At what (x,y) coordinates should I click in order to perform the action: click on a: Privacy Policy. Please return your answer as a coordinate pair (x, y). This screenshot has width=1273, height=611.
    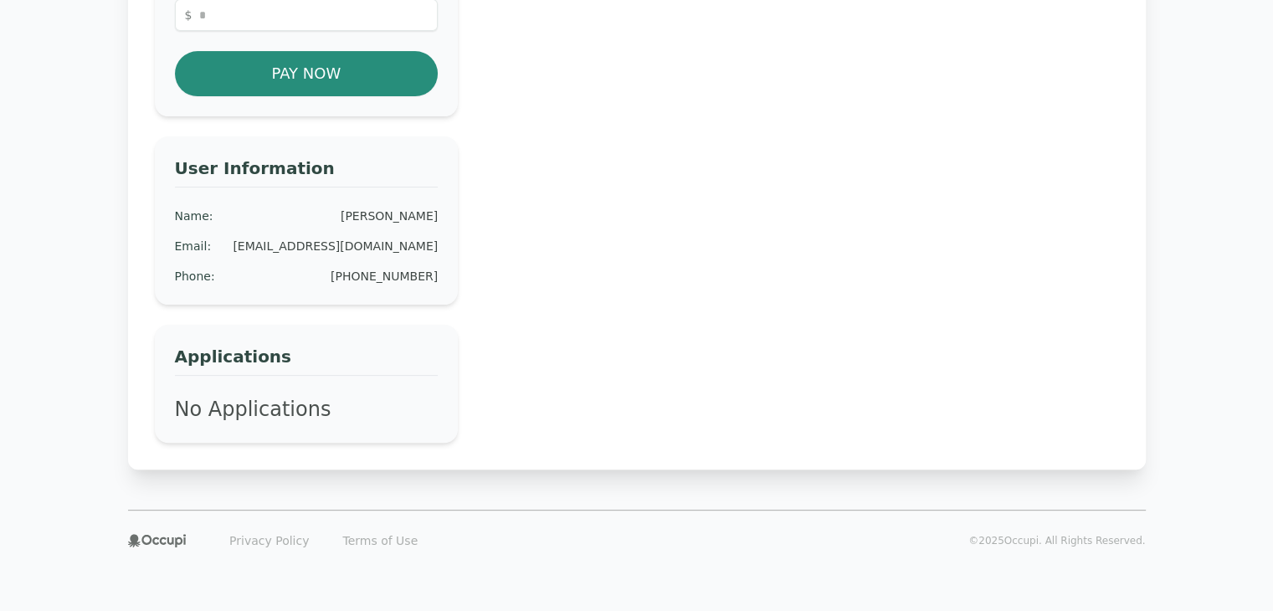
    Looking at the image, I should click on (269, 541).